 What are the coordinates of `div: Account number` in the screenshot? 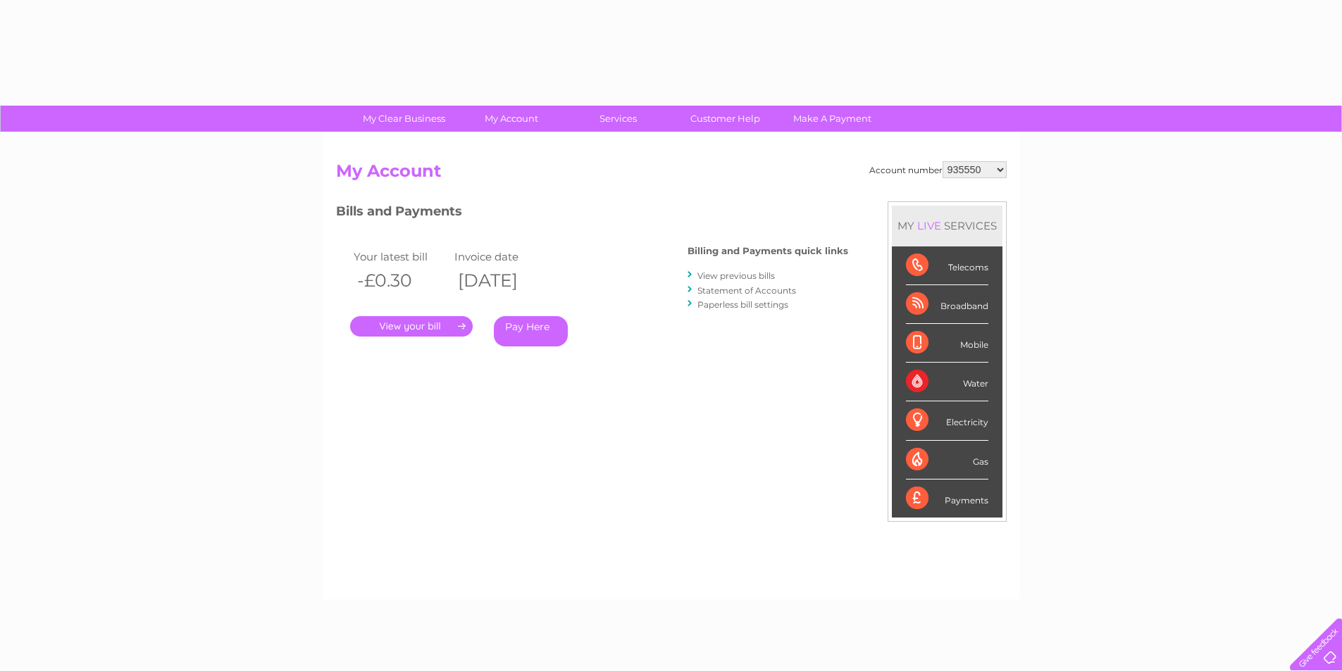 It's located at (937, 170).